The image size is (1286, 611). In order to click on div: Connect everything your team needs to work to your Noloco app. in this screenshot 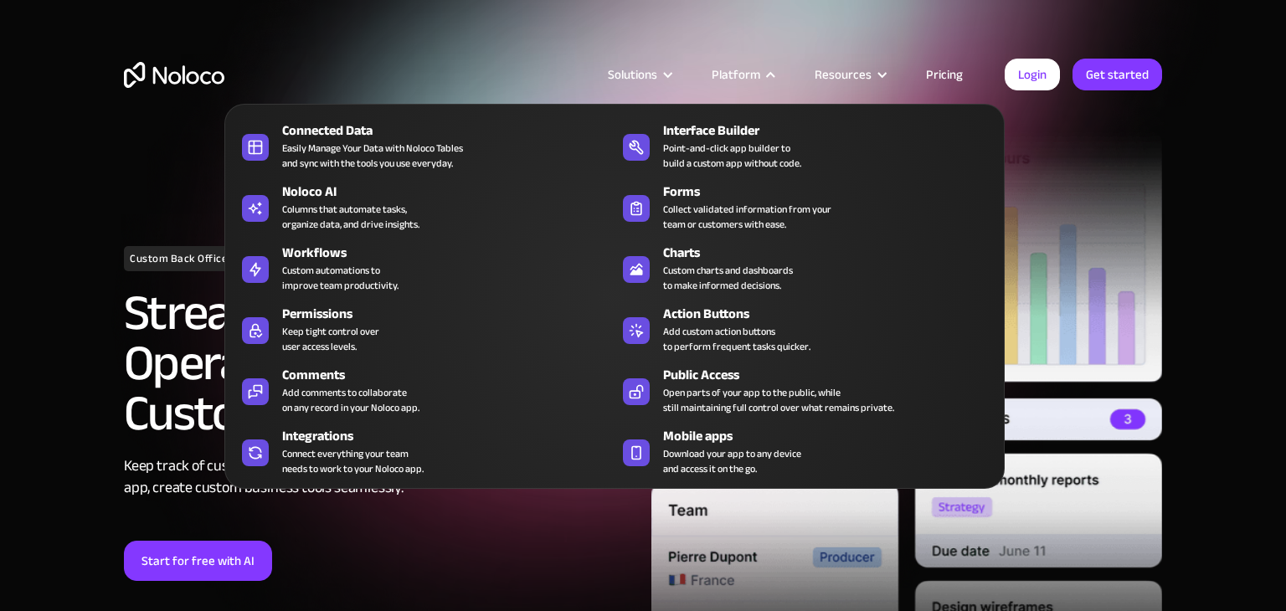, I will do `click(352, 461)`.